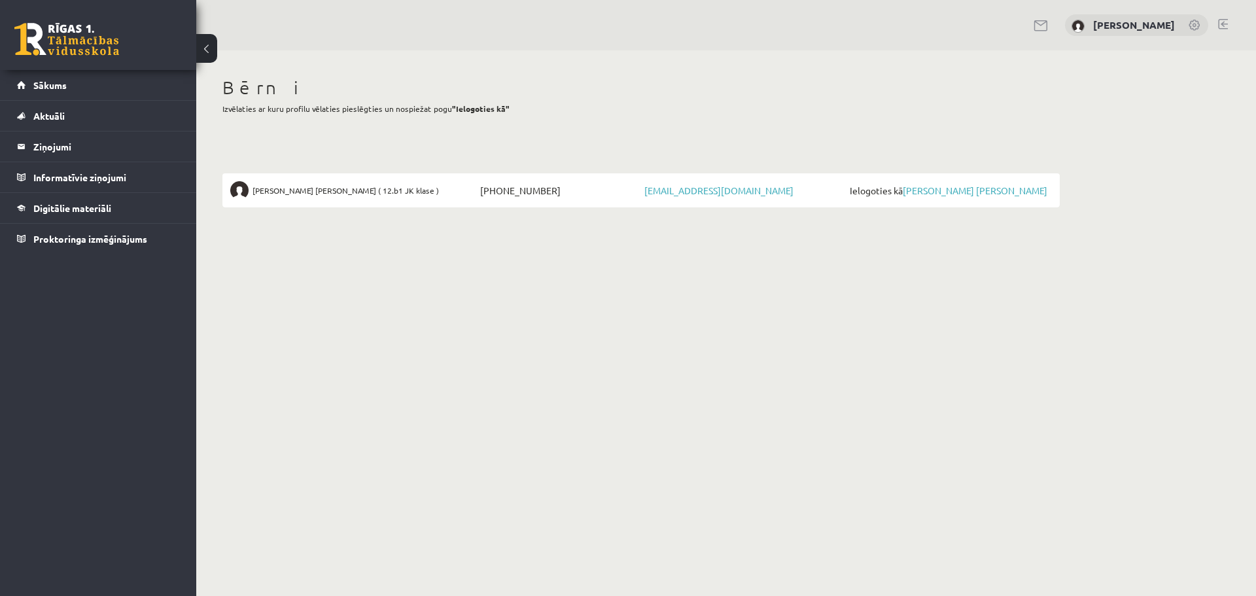 The width and height of the screenshot is (1256, 596). Describe the element at coordinates (72, 208) in the screenshot. I see `span: Digitālie materiāli` at that location.